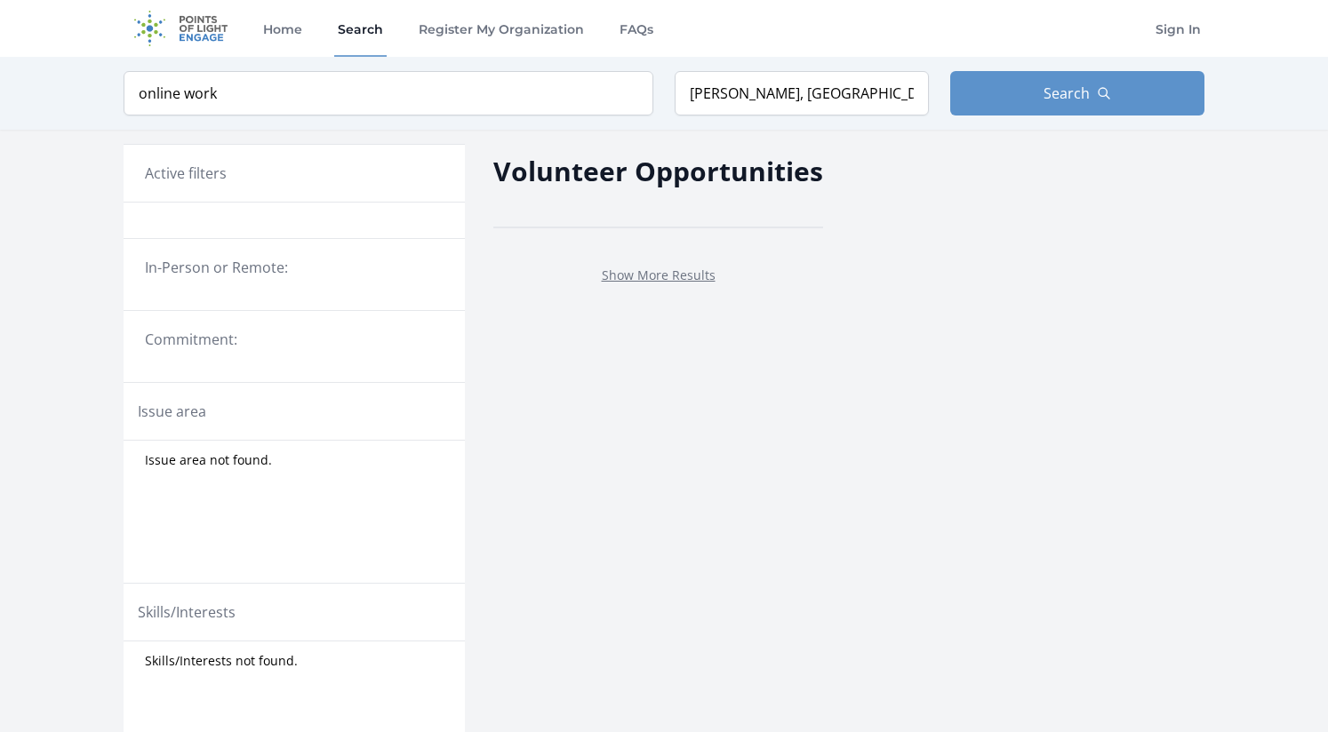  I want to click on a: Show More Results, so click(659, 275).